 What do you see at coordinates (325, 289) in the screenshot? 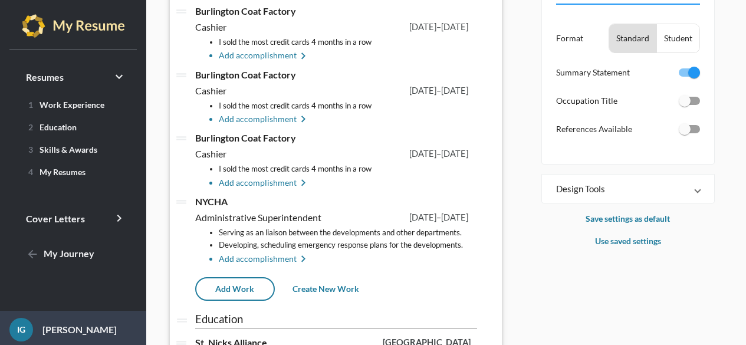
I see `button: Create New Work` at bounding box center [325, 289].